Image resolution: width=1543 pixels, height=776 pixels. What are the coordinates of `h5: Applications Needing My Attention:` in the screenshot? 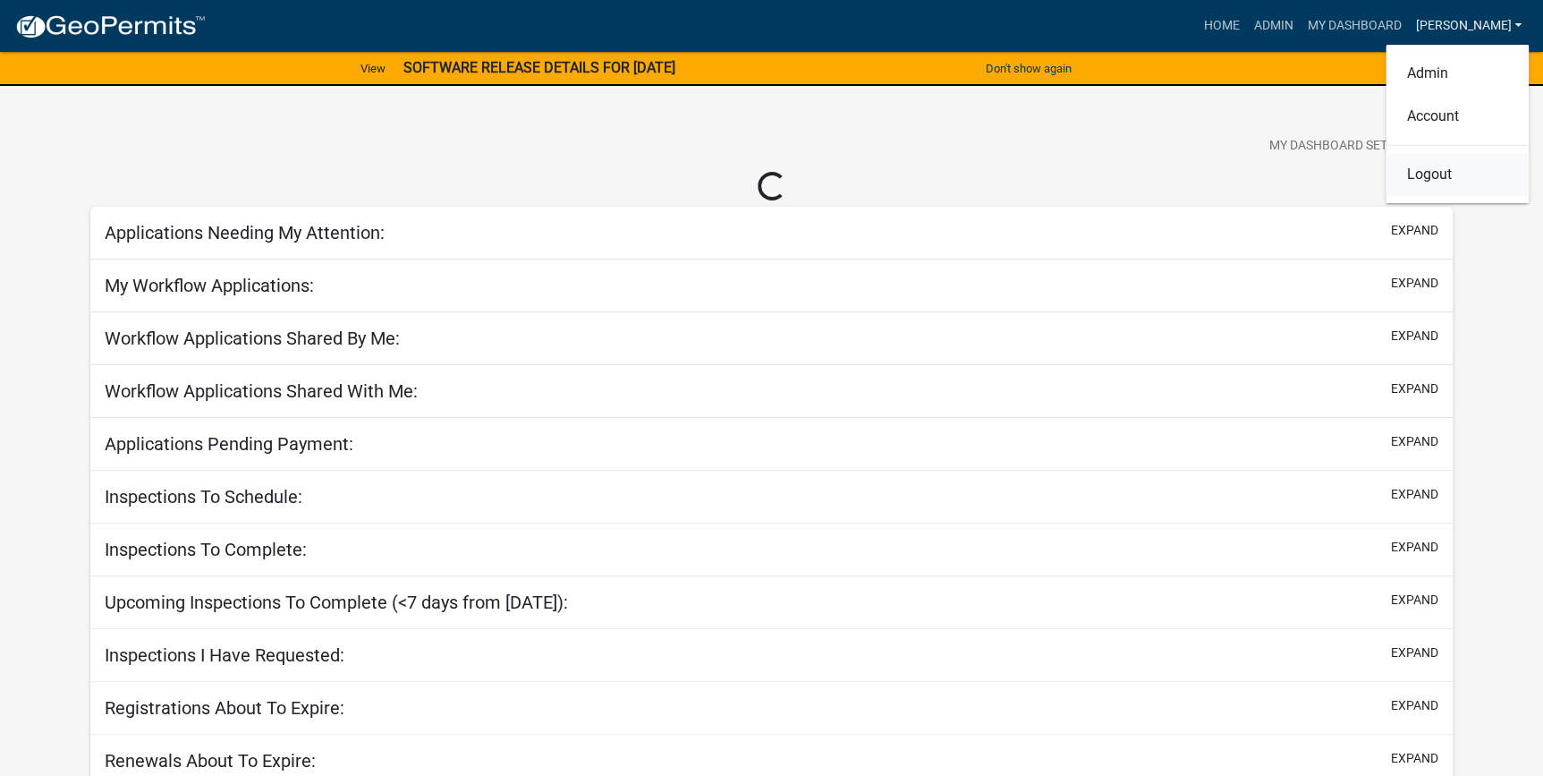 It's located at (244, 233).